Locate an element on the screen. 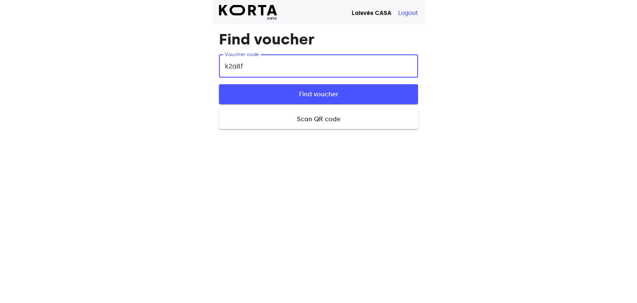  button: Find voucher is located at coordinates (318, 94).